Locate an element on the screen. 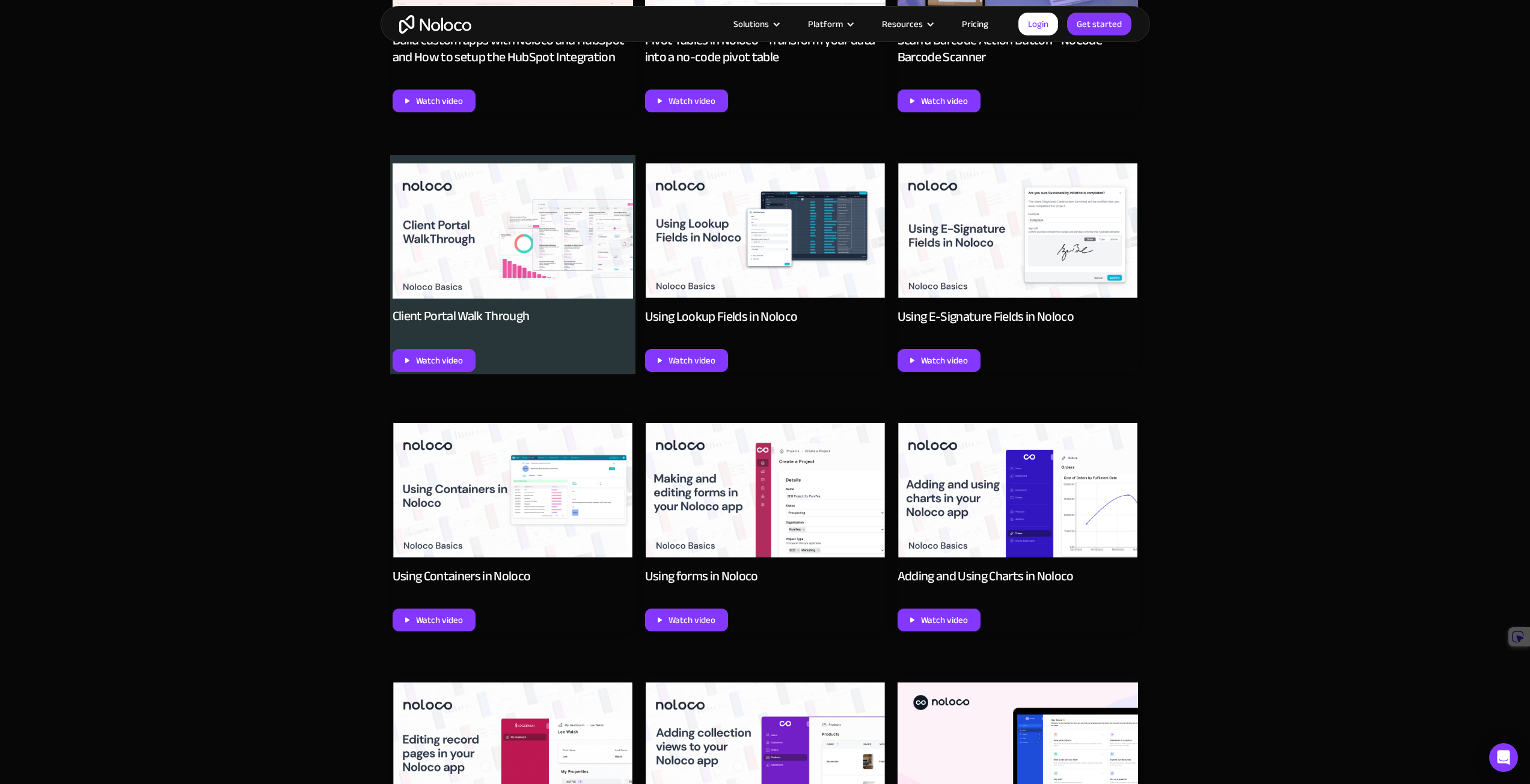  div: Using Lookup Fields in Noloco is located at coordinates (722, 317).